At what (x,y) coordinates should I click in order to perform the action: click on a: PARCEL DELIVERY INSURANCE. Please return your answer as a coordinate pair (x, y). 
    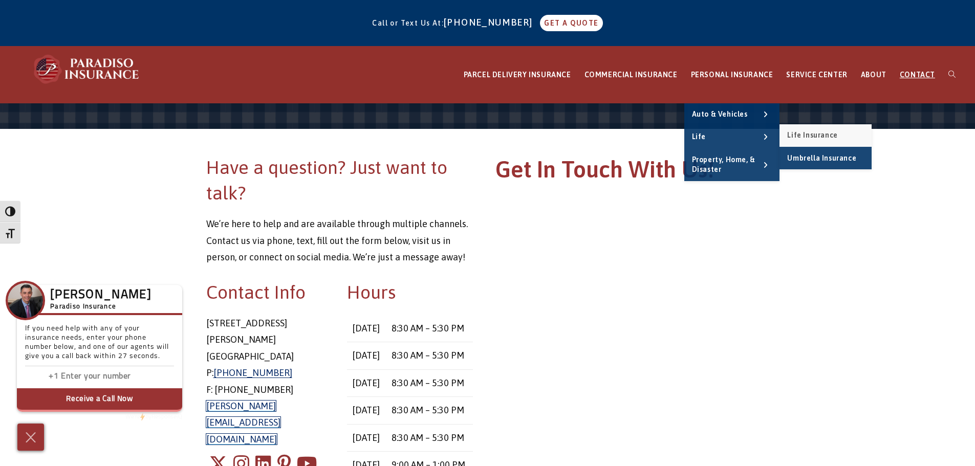
    Looking at the image, I should click on (517, 75).